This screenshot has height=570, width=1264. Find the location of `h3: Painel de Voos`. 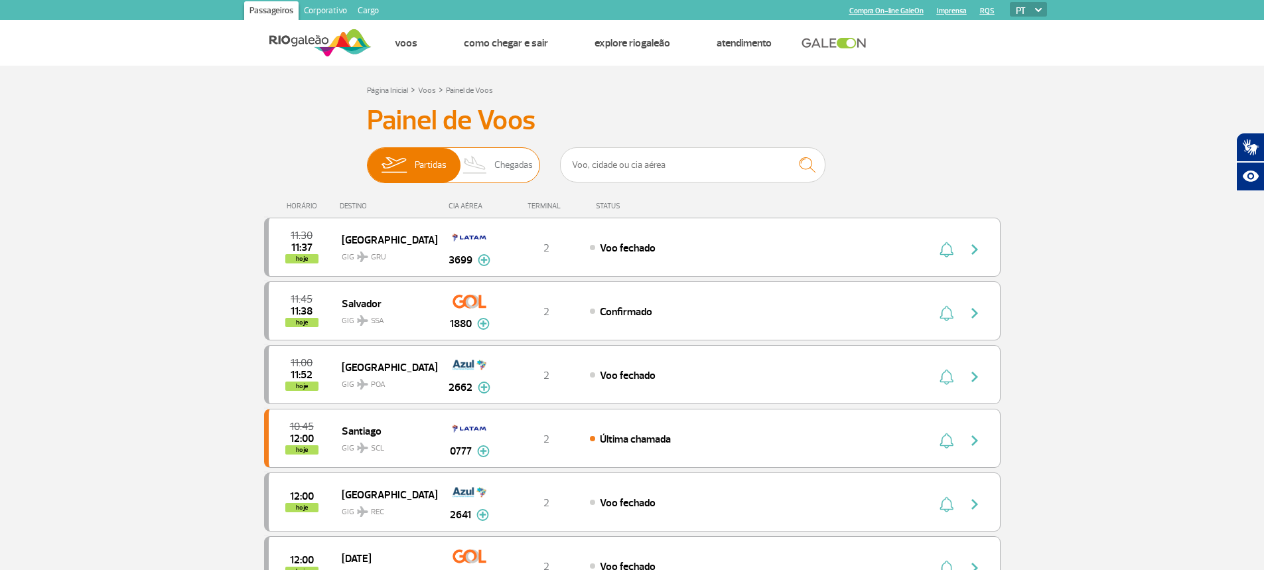

h3: Painel de Voos is located at coordinates (632, 121).